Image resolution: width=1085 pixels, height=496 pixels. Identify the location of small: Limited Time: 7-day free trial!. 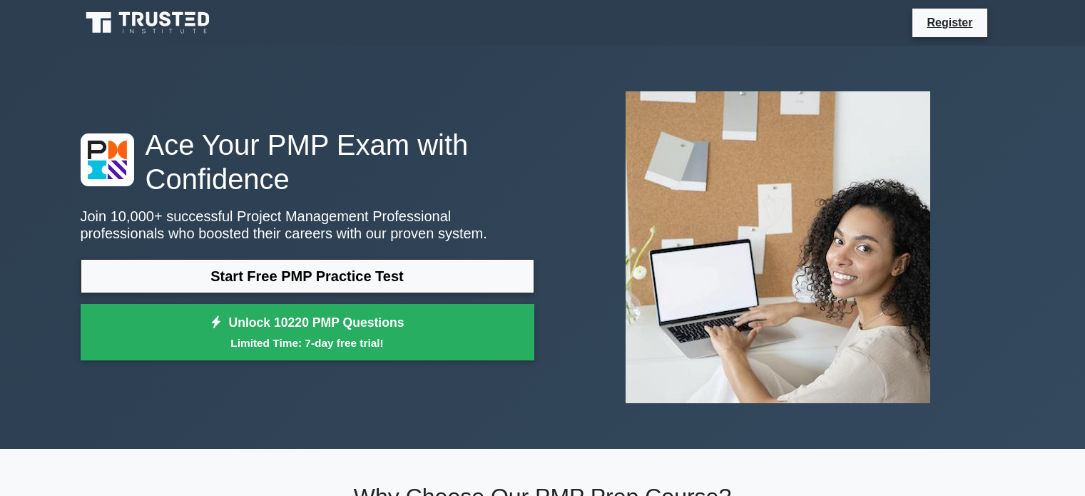
(307, 342).